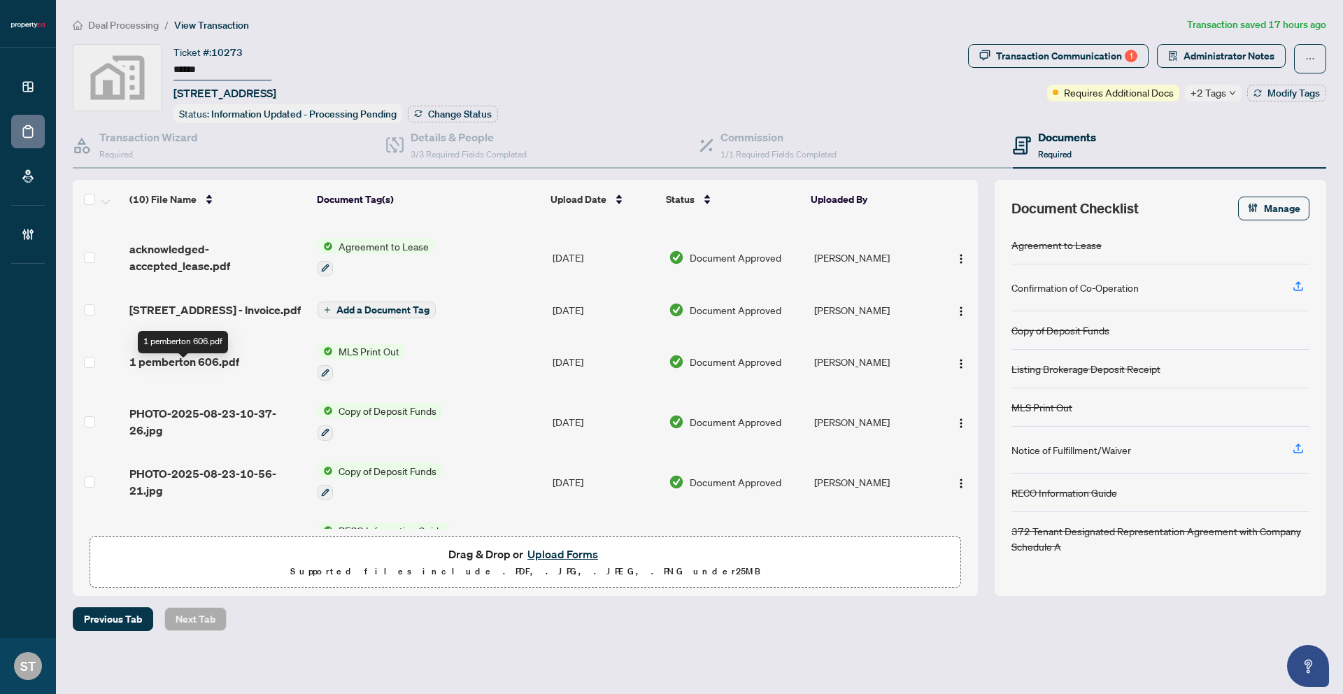 Image resolution: width=1343 pixels, height=694 pixels. I want to click on th: (10) File Name, so click(218, 199).